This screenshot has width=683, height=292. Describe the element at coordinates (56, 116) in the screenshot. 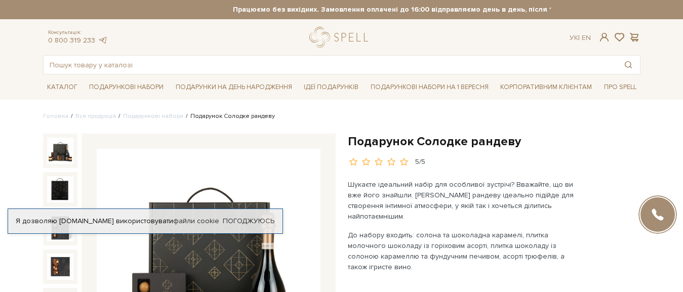

I see `a: Головна` at that location.